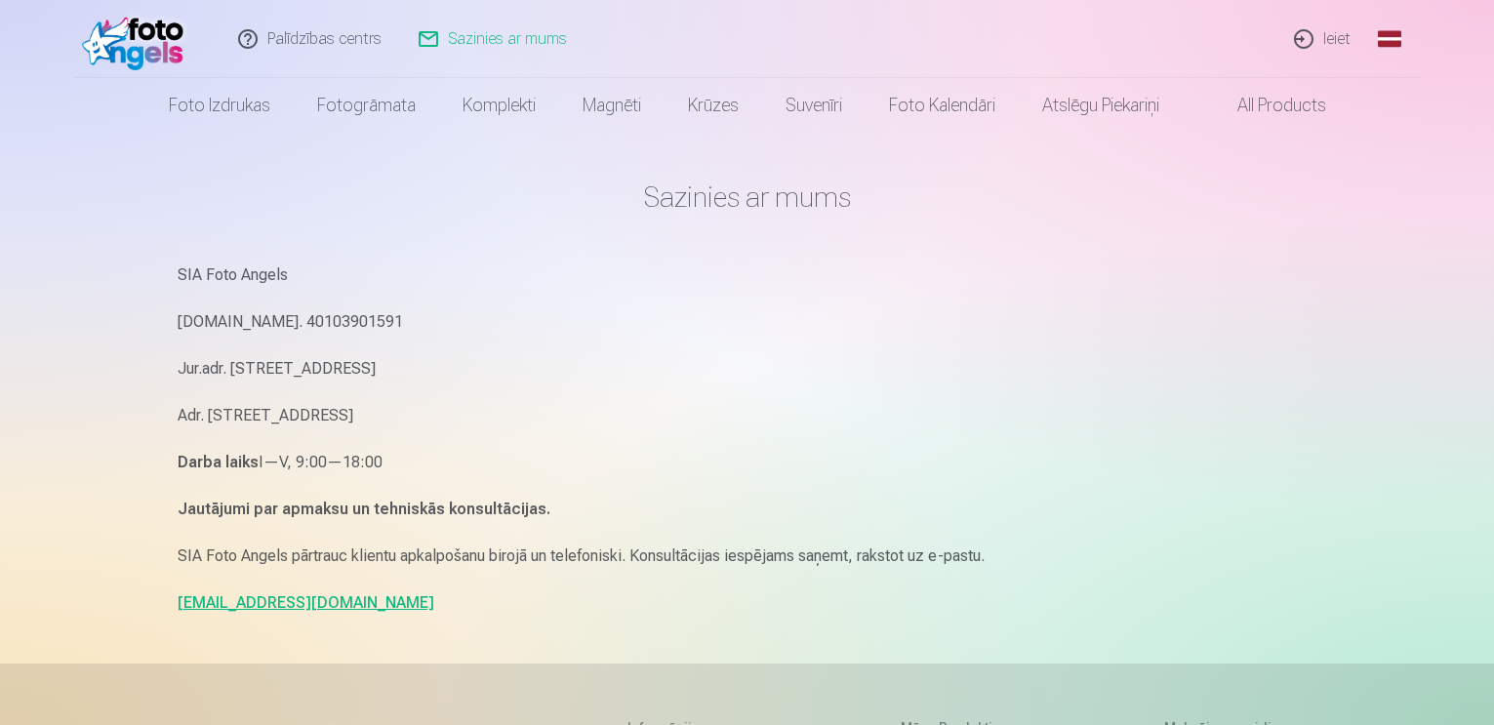  I want to click on a: All products, so click(1266, 105).